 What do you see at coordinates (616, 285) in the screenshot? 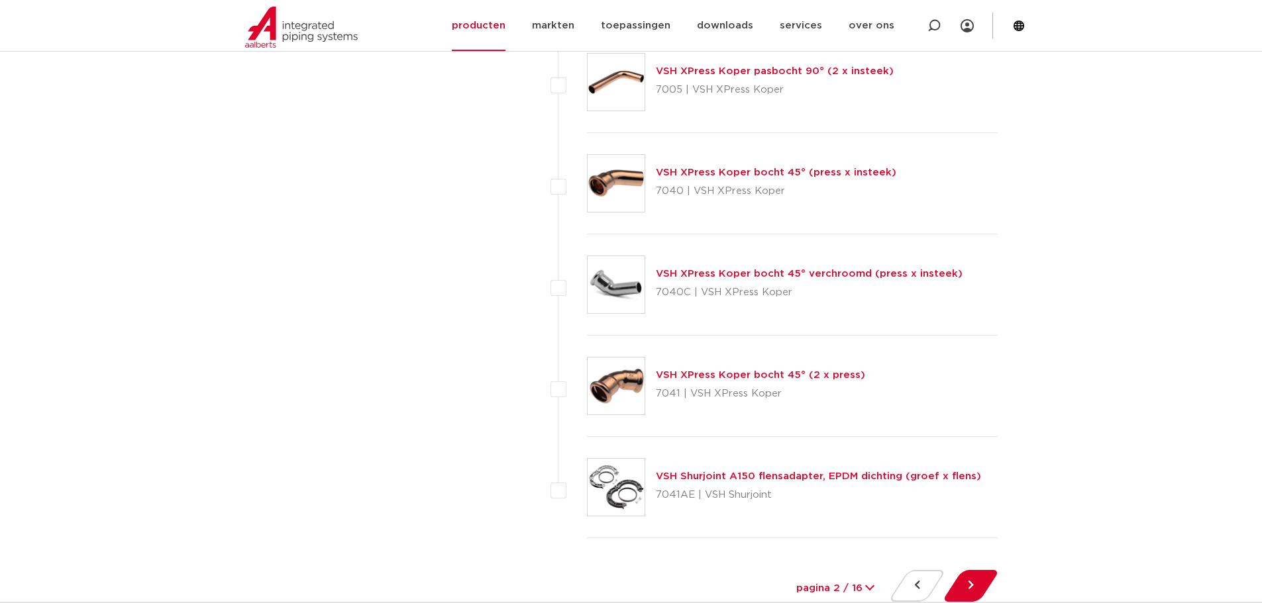
I see `img: Thumbnail for VSH XPress Koper bocht 45° verchroomd (press x insteek)` at bounding box center [616, 285].